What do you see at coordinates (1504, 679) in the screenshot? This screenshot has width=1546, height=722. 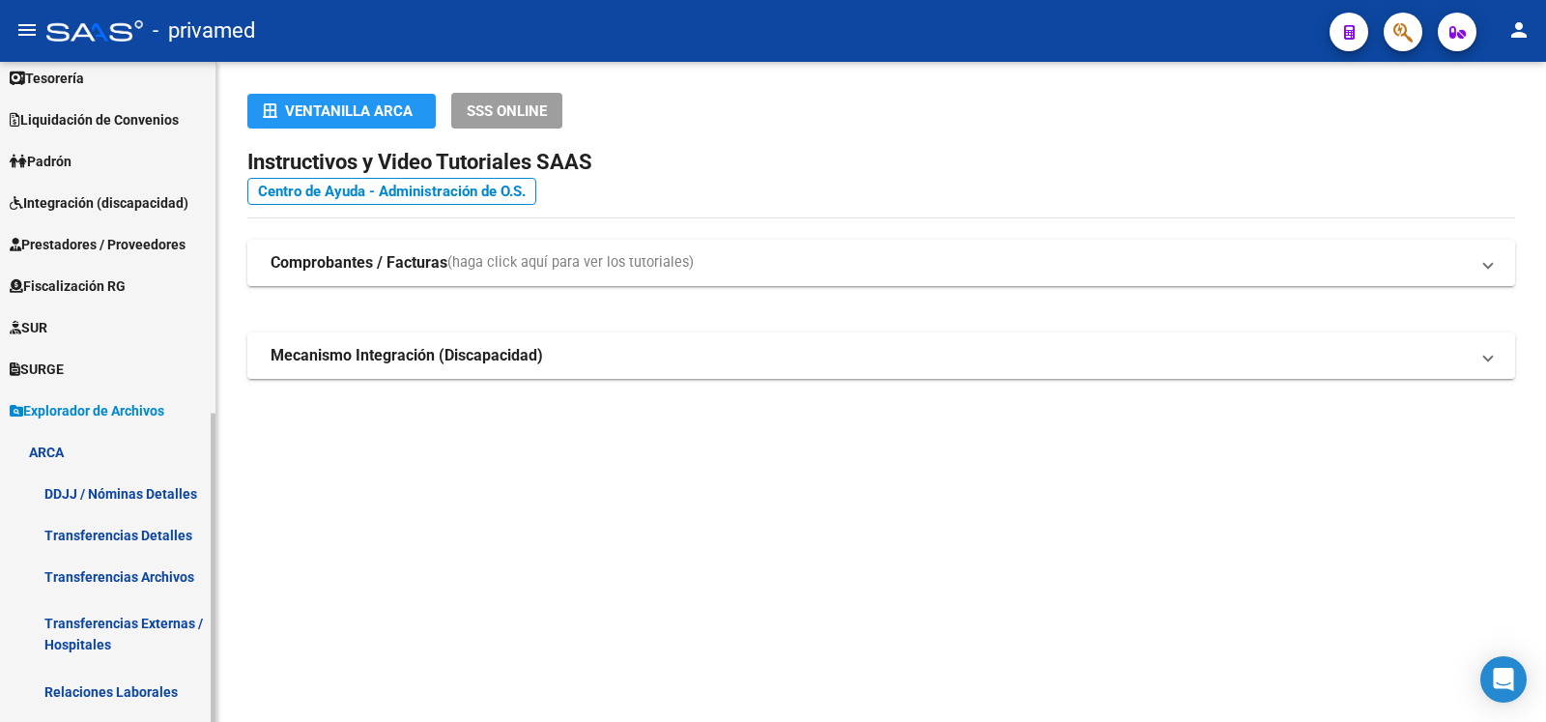 I see `div: Open Intercom Messenger` at bounding box center [1504, 679].